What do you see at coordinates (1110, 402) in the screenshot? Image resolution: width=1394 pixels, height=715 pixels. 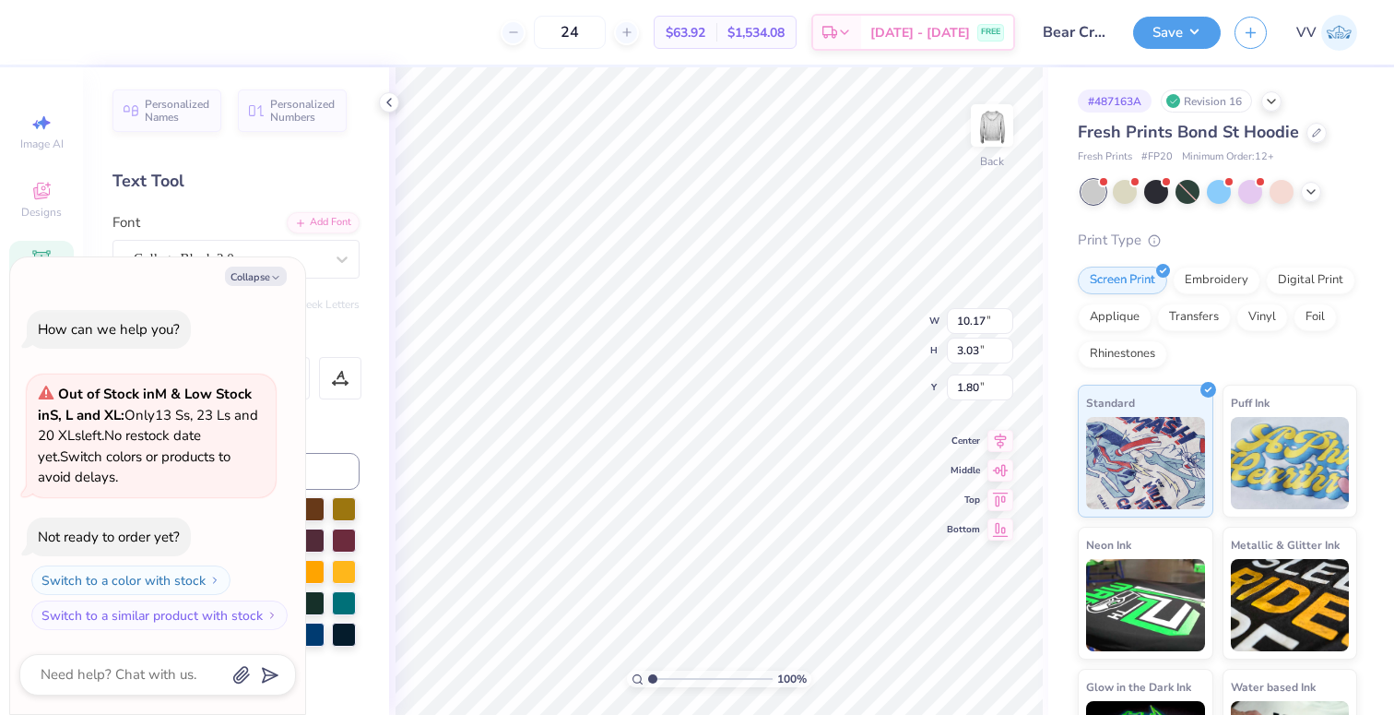 I see `span: Standard` at bounding box center [1110, 402].